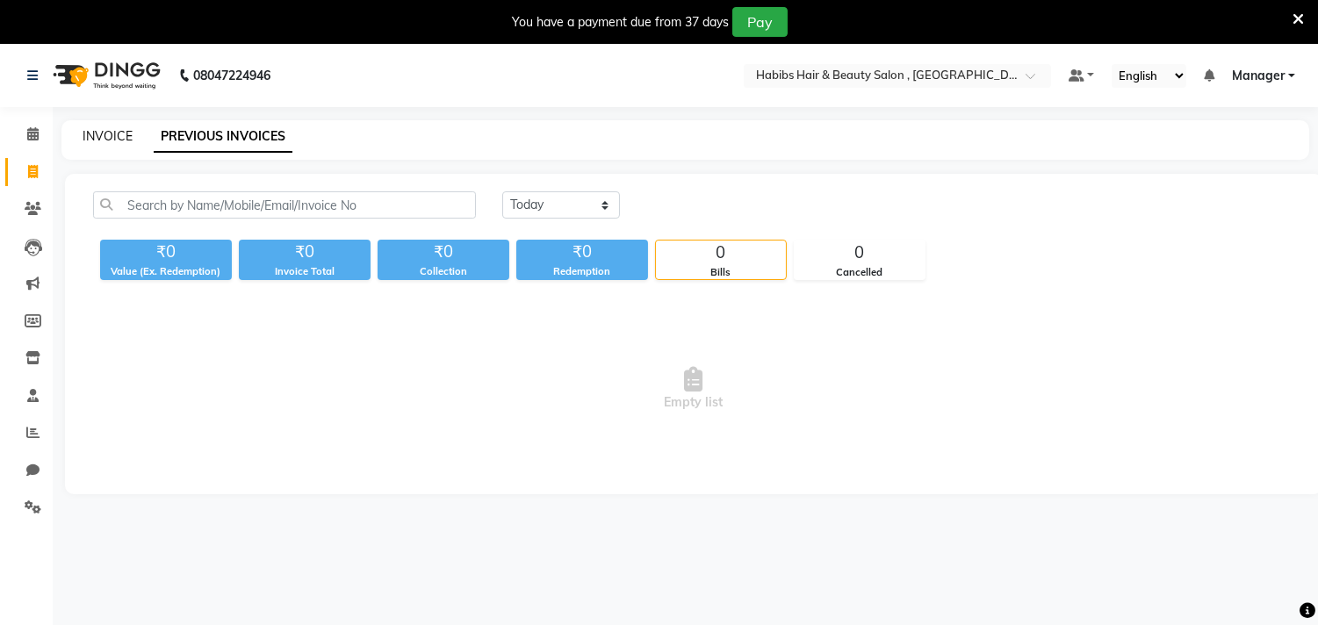 The height and width of the screenshot is (625, 1318). What do you see at coordinates (232, 76) in the screenshot?
I see `b: 08047224946` at bounding box center [232, 76].